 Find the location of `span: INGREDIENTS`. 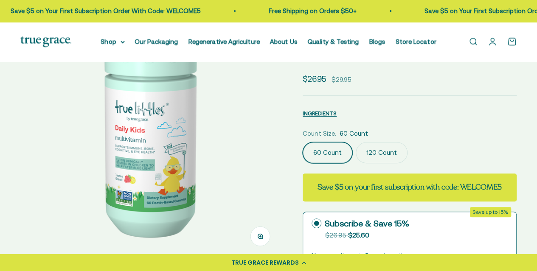

span: INGREDIENTS is located at coordinates (319, 113).